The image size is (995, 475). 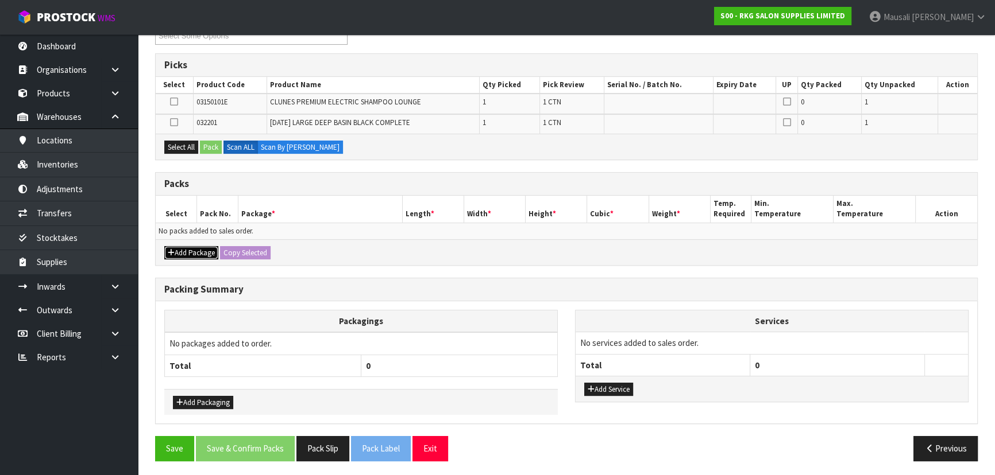 What do you see at coordinates (494, 209) in the screenshot?
I see `th: Width` at bounding box center [494, 209].